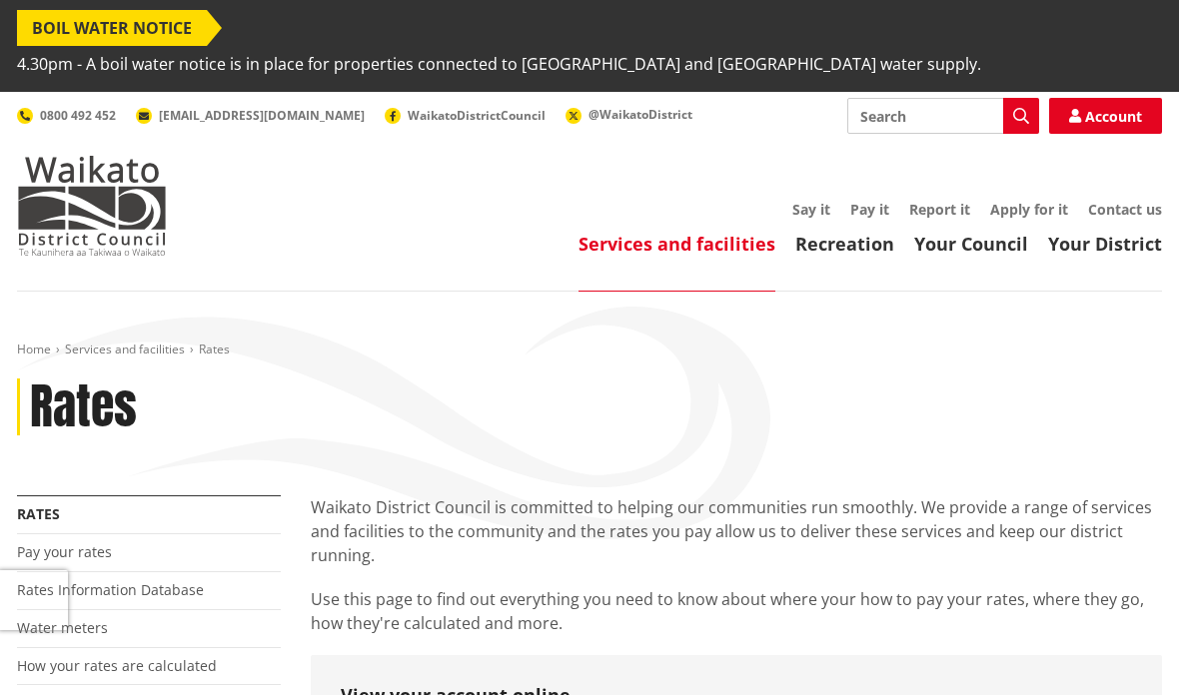 The width and height of the screenshot is (1179, 695). Describe the element at coordinates (214, 349) in the screenshot. I see `span: Rates` at that location.